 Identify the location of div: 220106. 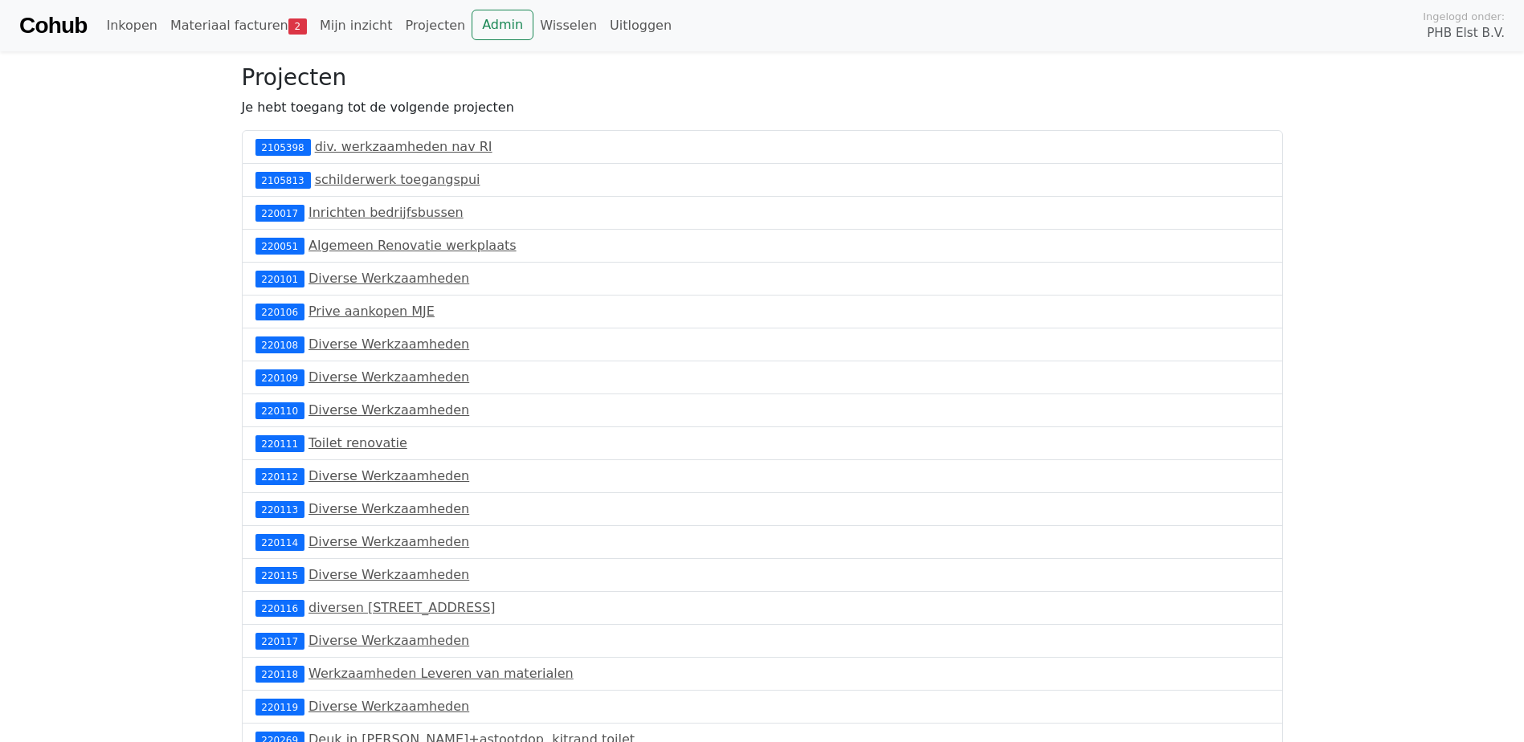
(280, 312).